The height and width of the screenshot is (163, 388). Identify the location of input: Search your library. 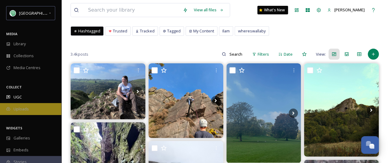
(132, 10).